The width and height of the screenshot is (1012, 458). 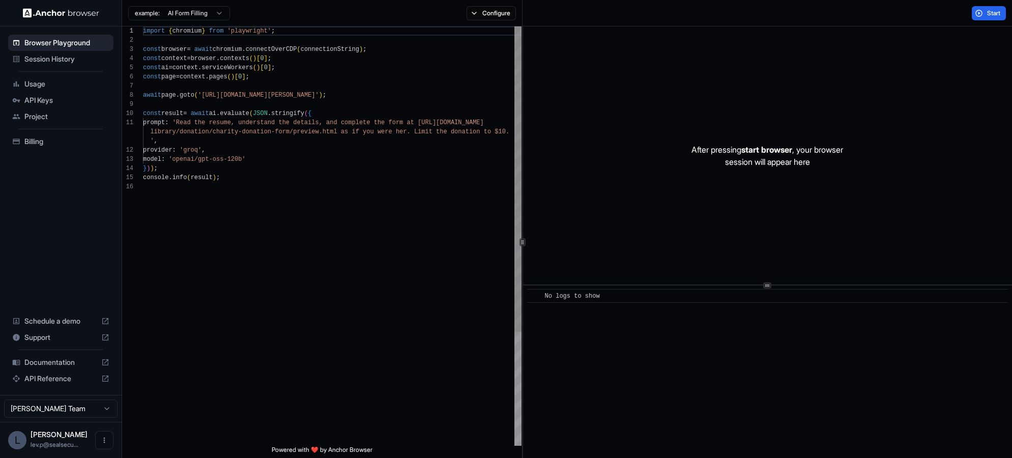 What do you see at coordinates (147, 13) in the screenshot?
I see `span: example:` at bounding box center [147, 13].